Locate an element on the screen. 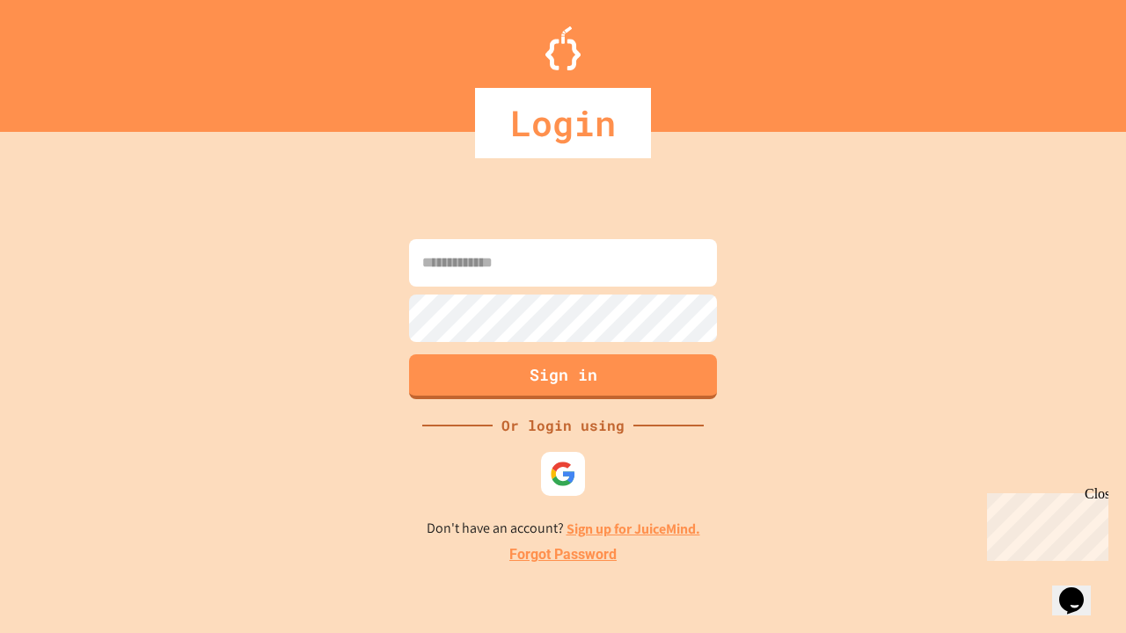  button: Sign in is located at coordinates (563, 377).